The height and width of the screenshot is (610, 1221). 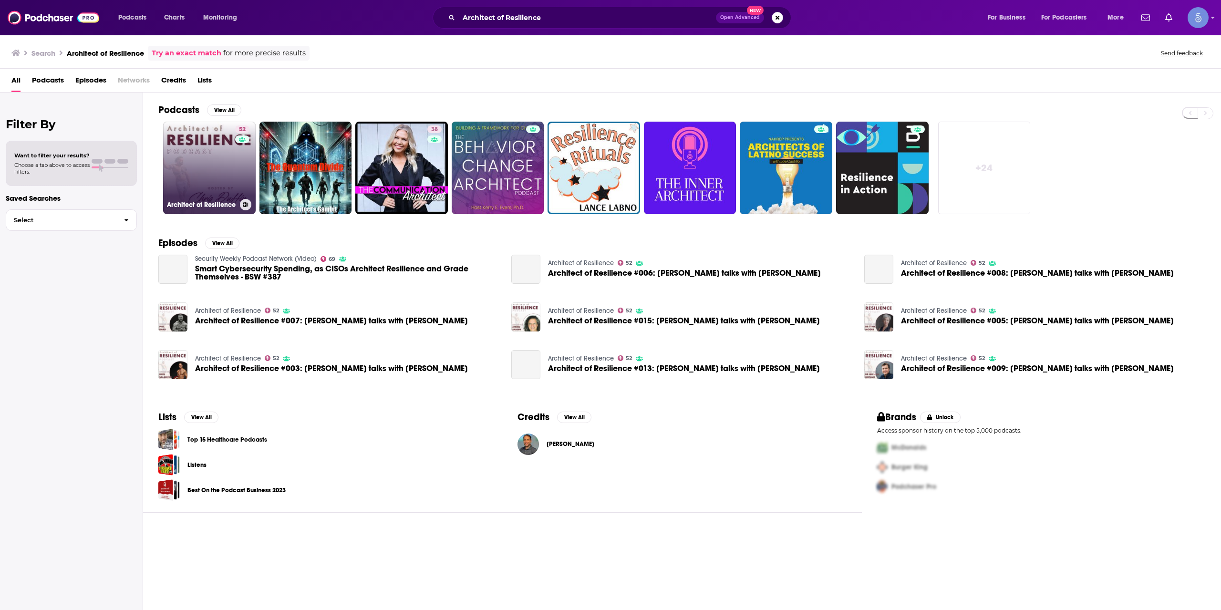 I want to click on span: More, so click(x=1116, y=18).